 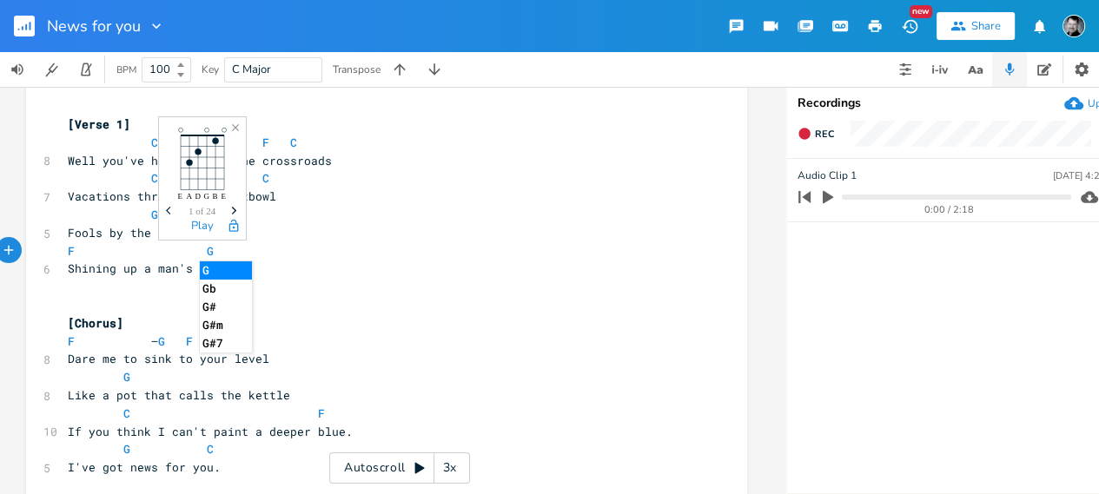 I want to click on div: New, so click(x=921, y=11).